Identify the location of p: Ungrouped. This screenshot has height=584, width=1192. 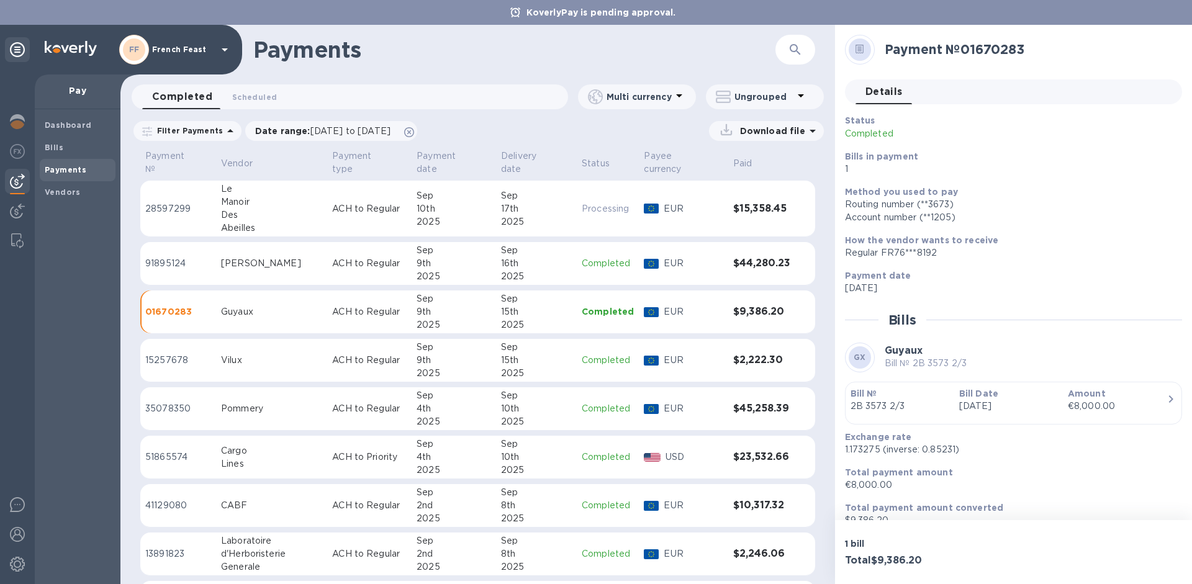
(763, 97).